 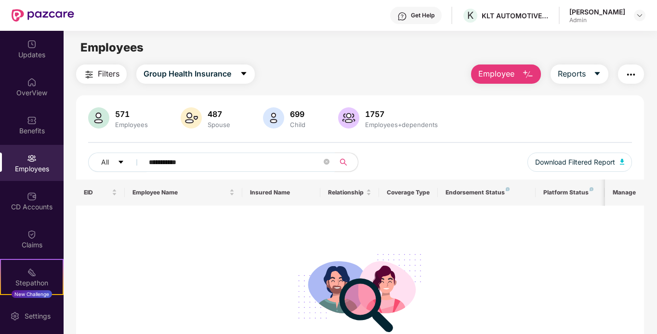 I want to click on div: Employees, so click(x=132, y=125).